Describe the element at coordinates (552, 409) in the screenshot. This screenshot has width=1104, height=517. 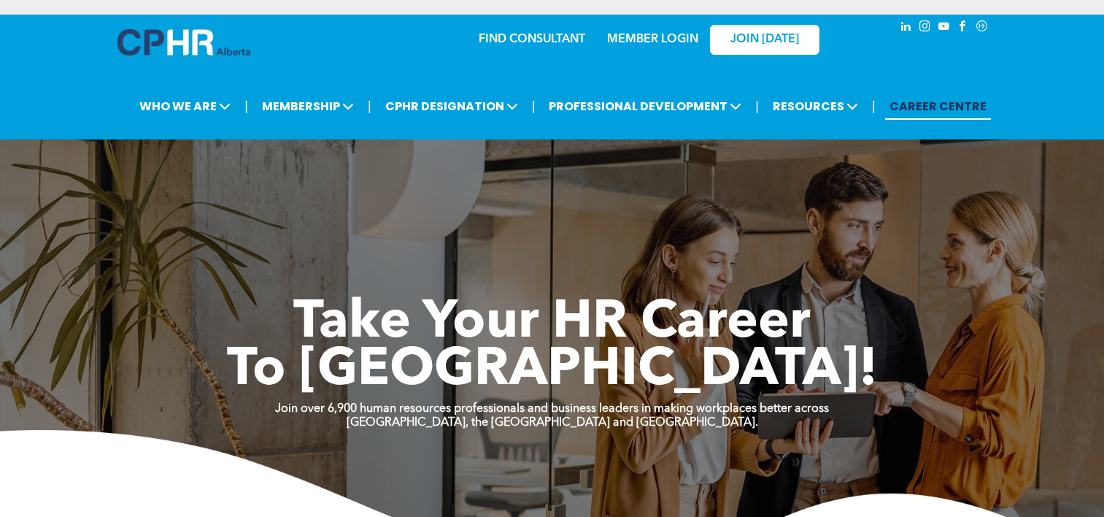
I see `strong: Join over 6,900 human resources professionals and business leaders in making workplaces better ac...` at that location.